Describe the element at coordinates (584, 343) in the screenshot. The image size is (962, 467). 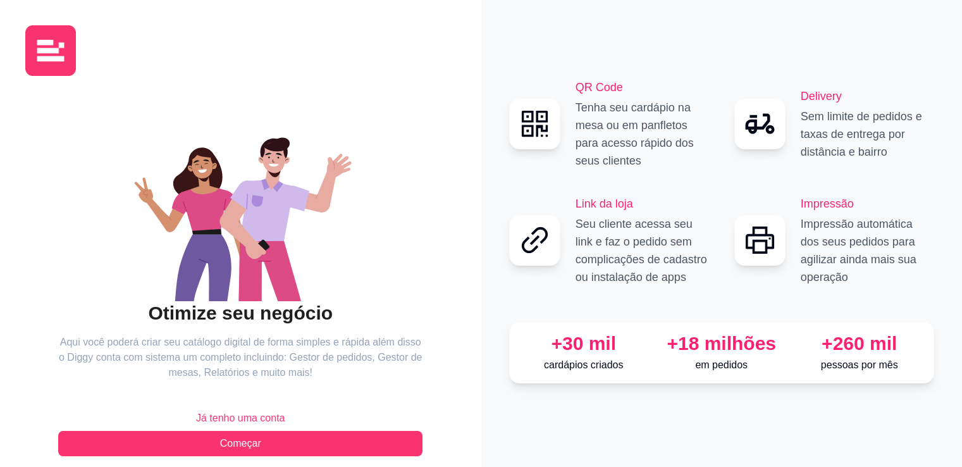
I see `div: +30 mil` at that location.